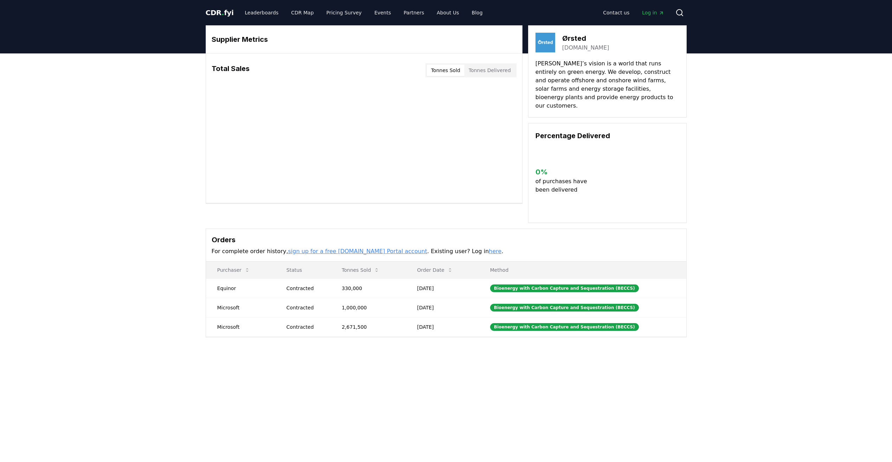  I want to click on h3: Supplier Metrics, so click(364, 39).